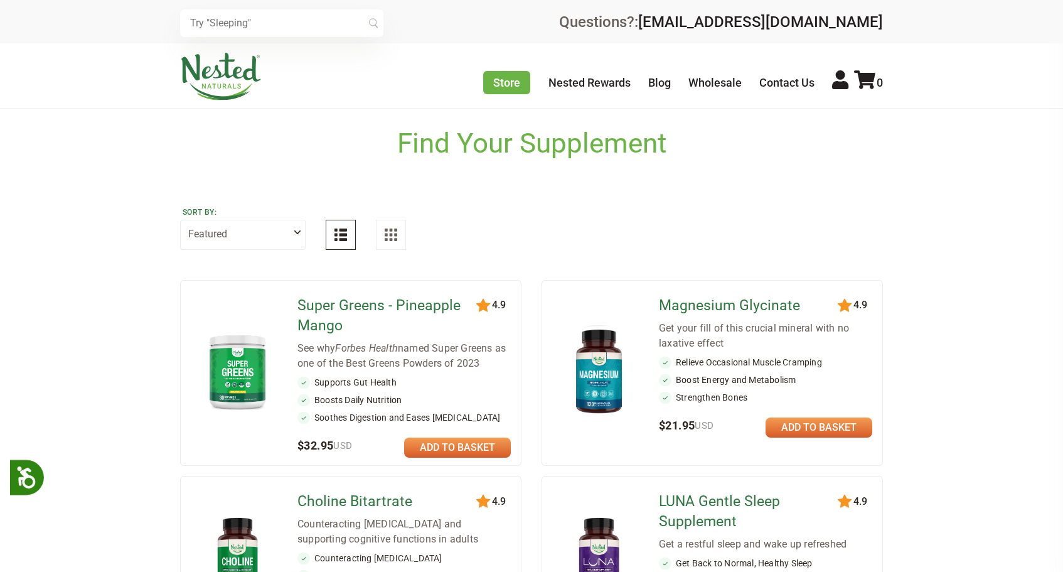  What do you see at coordinates (721, 22) in the screenshot?
I see `div: Questions?:` at bounding box center [721, 22].